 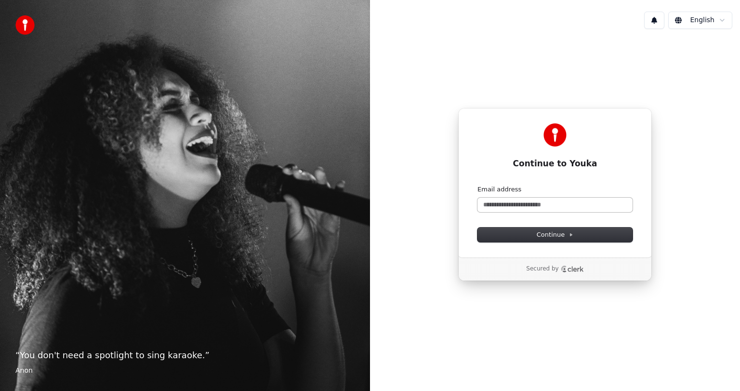 What do you see at coordinates (499, 189) in the screenshot?
I see `label: Email address` at bounding box center [499, 189].